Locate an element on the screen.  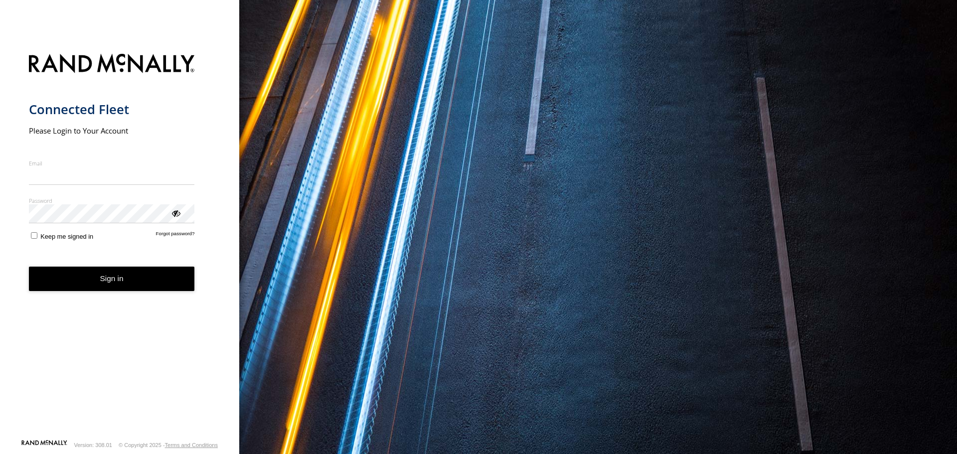
div: Version: 308.01 is located at coordinates (93, 445).